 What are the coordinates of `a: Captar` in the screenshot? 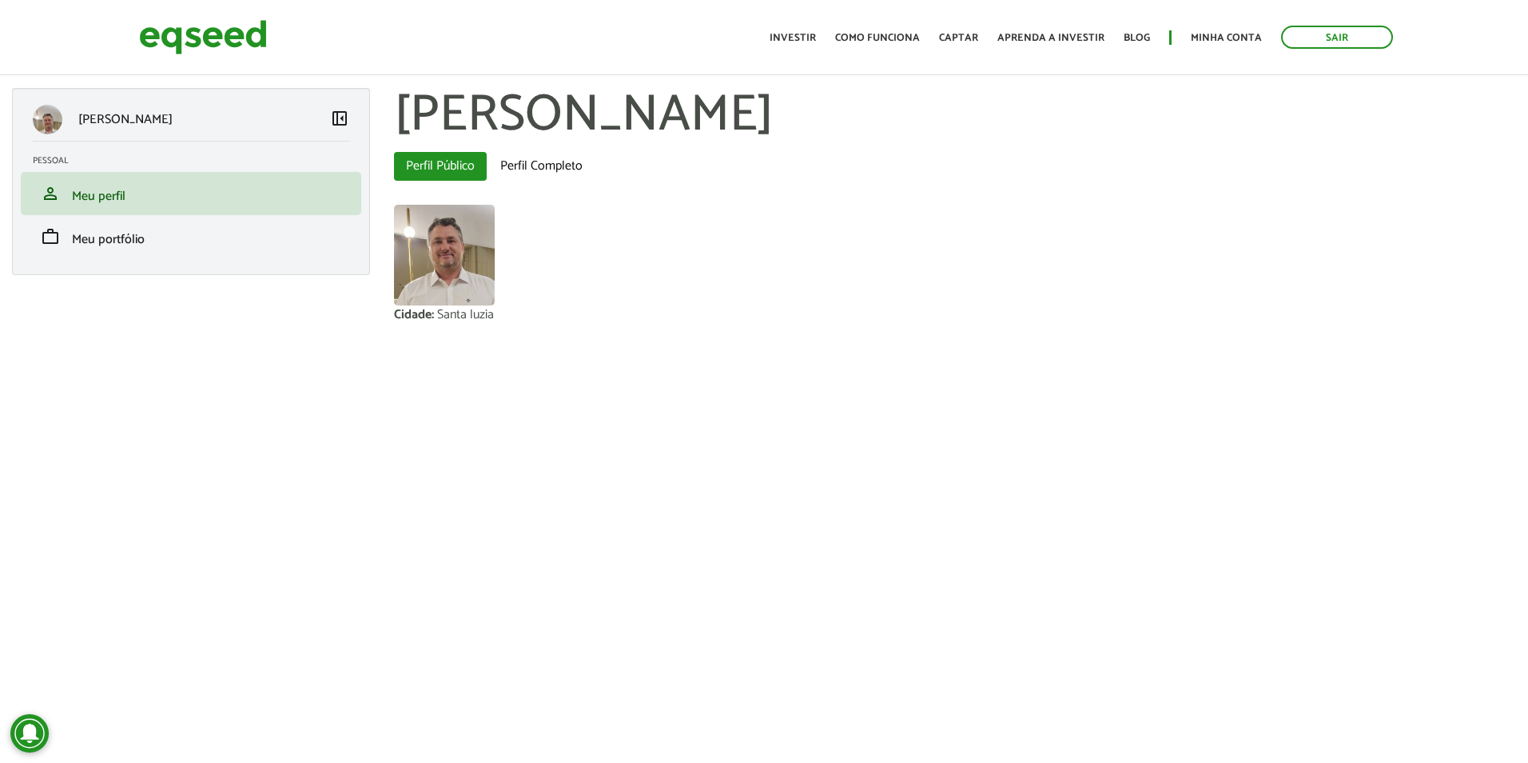 It's located at (958, 38).